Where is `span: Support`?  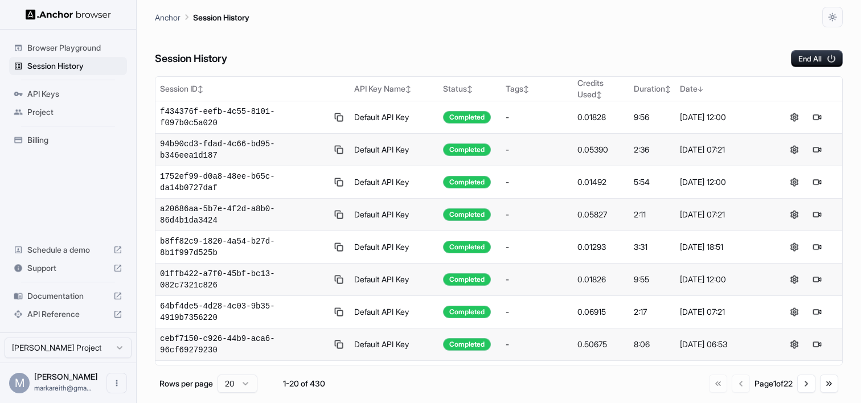
span: Support is located at coordinates (68, 268).